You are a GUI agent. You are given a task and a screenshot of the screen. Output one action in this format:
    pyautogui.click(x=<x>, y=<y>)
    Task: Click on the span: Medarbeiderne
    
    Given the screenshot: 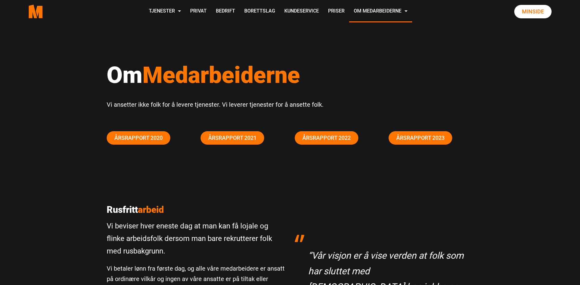 What is the action you would take?
    pyautogui.click(x=221, y=75)
    